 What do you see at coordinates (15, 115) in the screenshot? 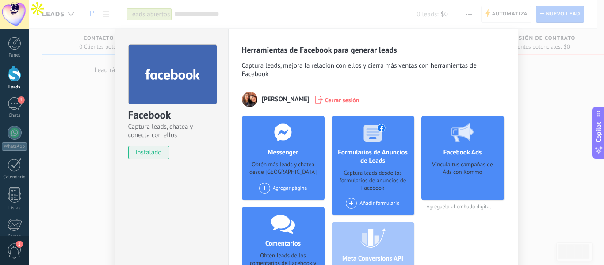
I see `div: Chats` at bounding box center [15, 115].